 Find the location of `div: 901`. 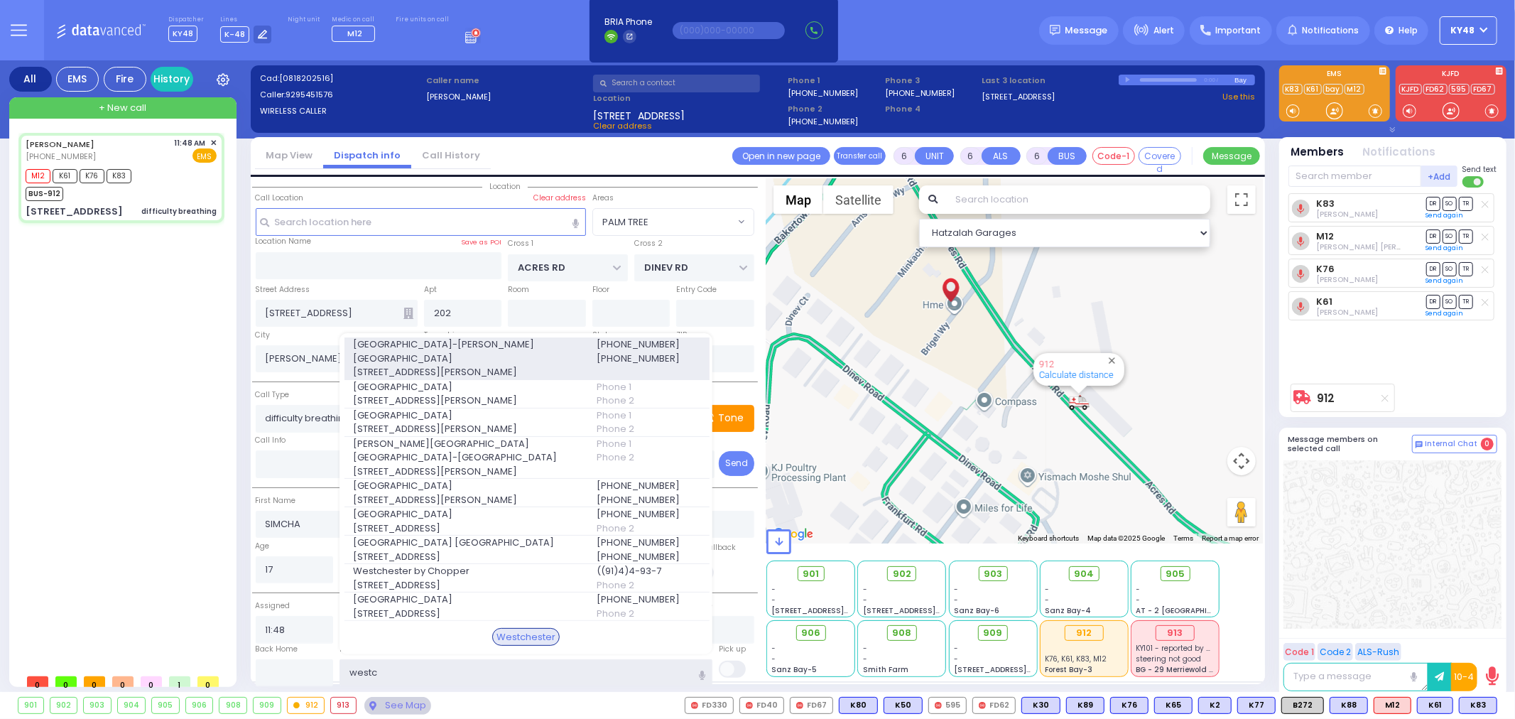

div: 901 is located at coordinates (31, 705).